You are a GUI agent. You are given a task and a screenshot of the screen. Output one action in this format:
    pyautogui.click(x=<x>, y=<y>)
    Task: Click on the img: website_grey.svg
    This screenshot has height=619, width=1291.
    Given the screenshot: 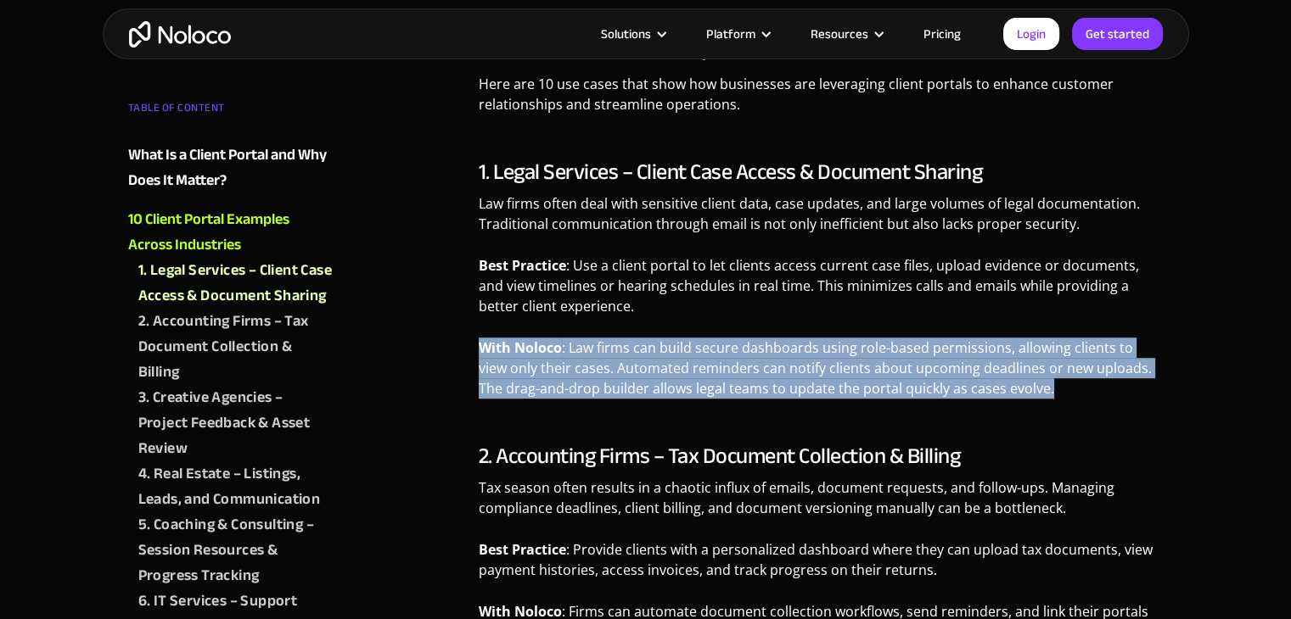 What is the action you would take?
    pyautogui.click(x=34, y=51)
    